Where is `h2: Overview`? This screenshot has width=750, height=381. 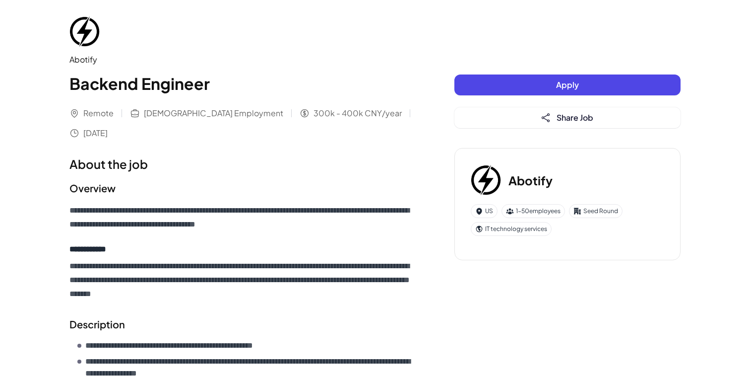 h2: Overview is located at coordinates (242, 188).